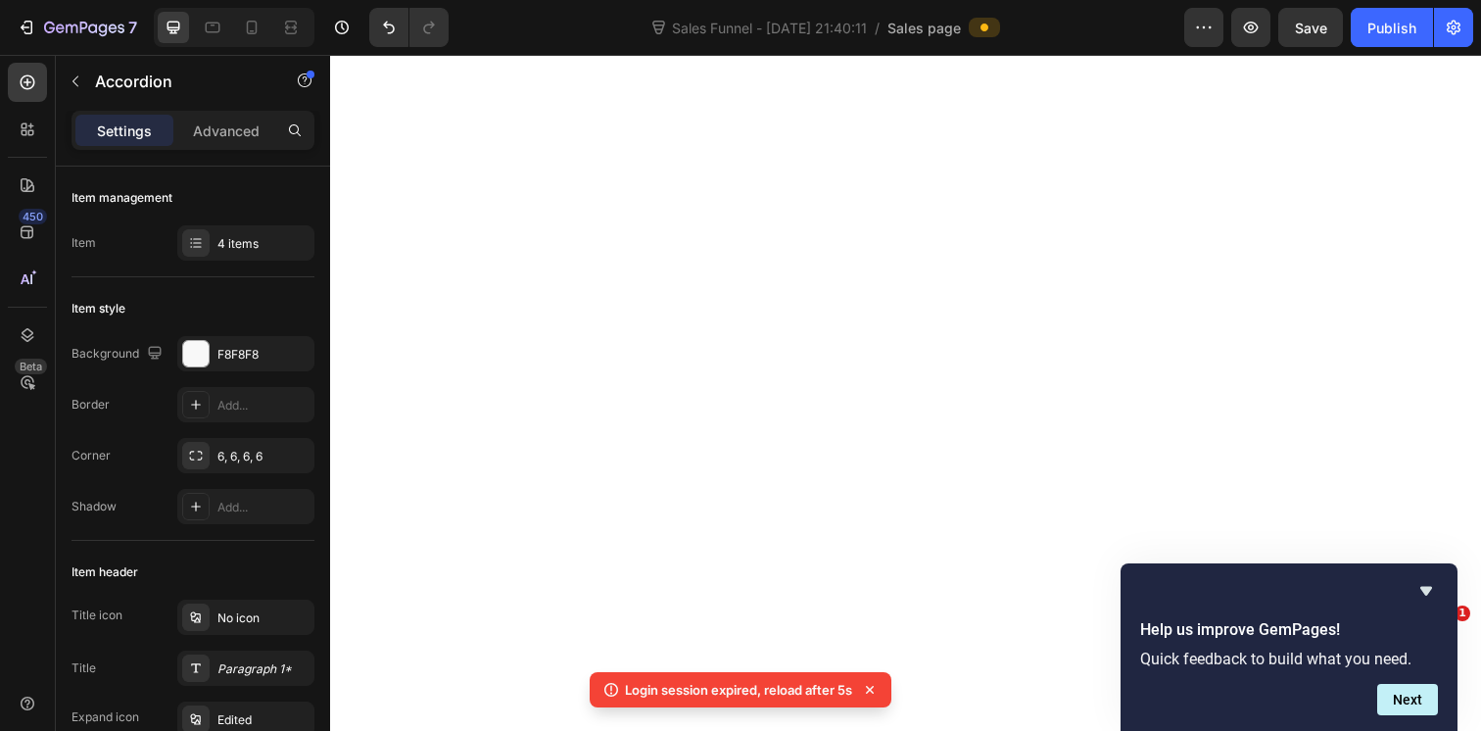 Image resolution: width=1481 pixels, height=731 pixels. I want to click on p: Settings, so click(124, 130).